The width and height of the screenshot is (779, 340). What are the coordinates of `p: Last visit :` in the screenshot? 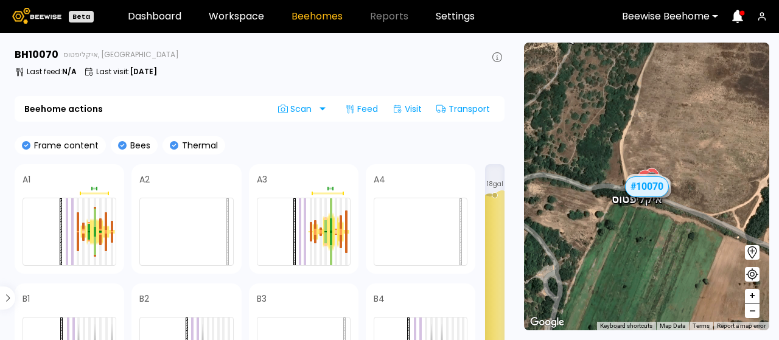 It's located at (127, 72).